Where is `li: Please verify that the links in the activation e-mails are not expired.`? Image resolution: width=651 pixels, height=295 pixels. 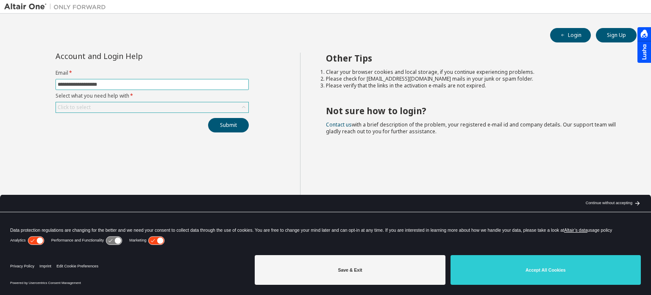 li: Please verify that the links in the activation e-mails are not expired. is located at coordinates (474, 86).